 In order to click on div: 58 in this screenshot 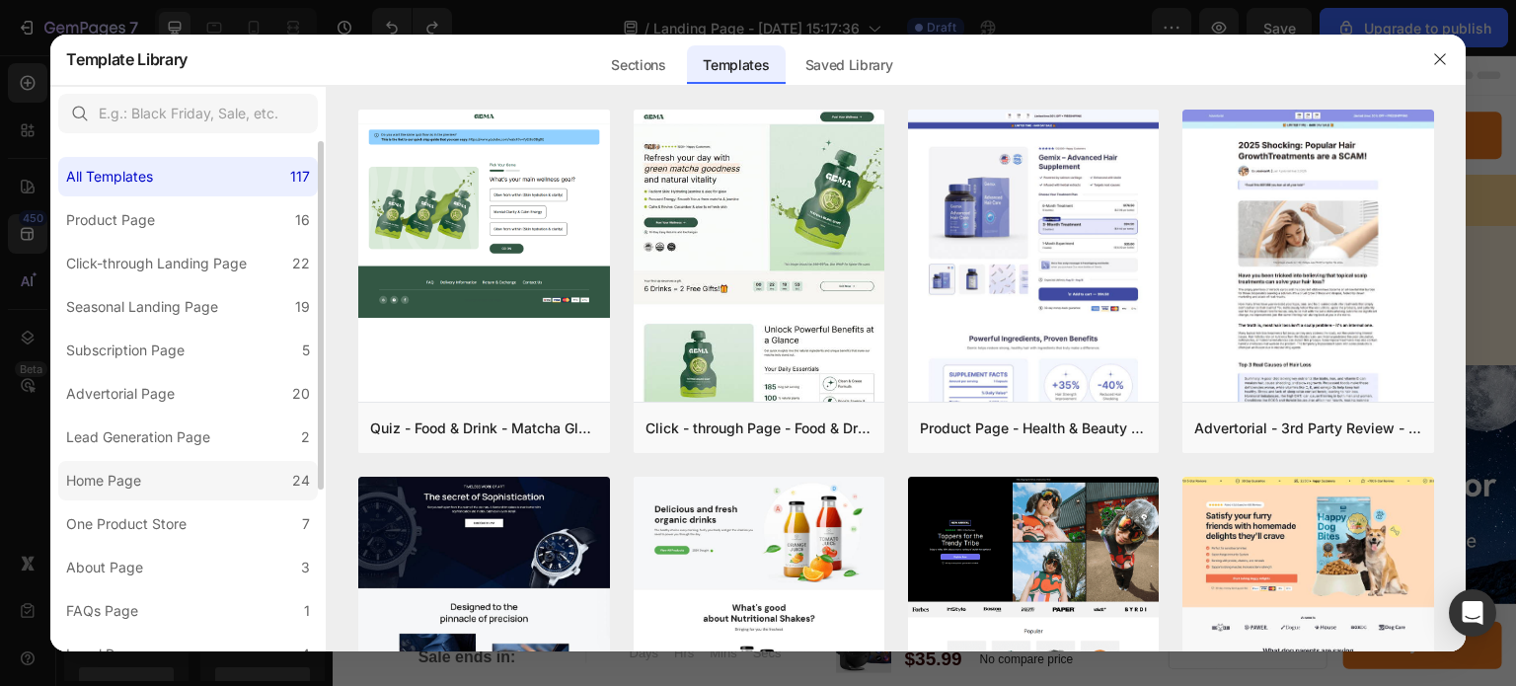, I will do `click(434, 576)`.